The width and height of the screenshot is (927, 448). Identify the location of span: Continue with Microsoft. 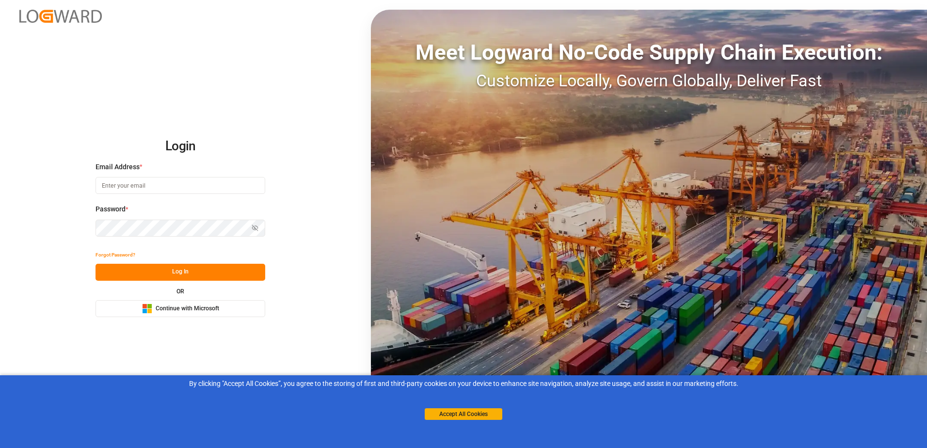
(187, 309).